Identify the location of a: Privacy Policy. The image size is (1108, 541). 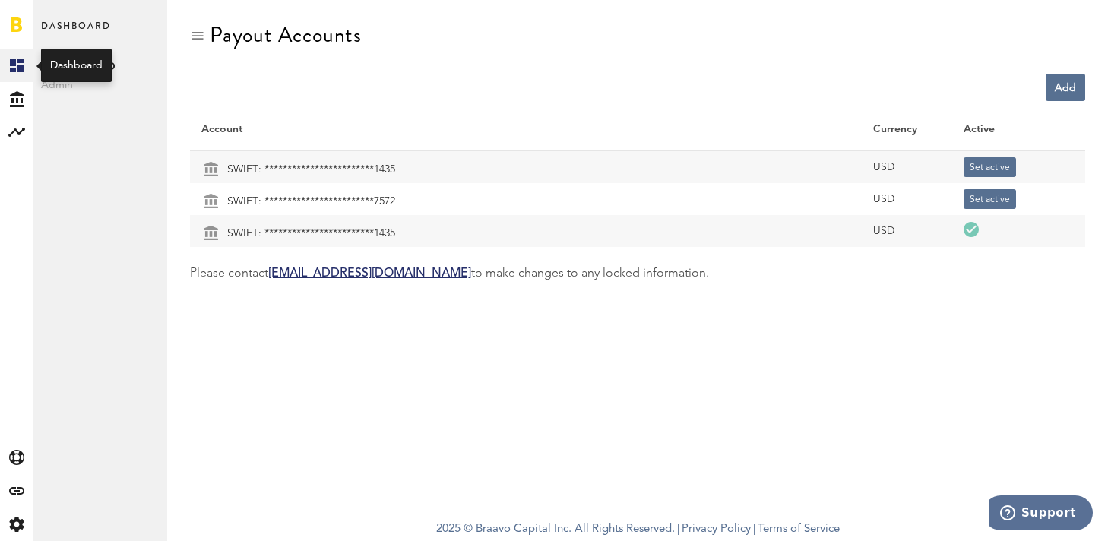
(716, 529).